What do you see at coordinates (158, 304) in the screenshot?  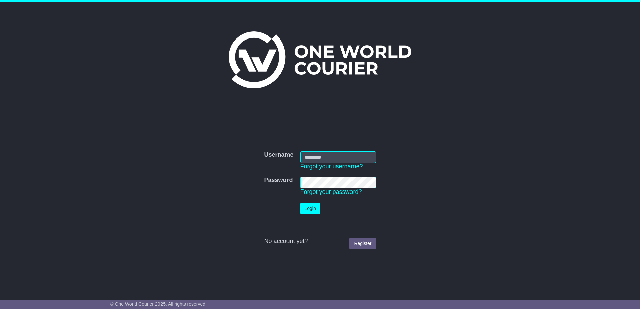 I see `span: © One World Courier 2025. All rights reserved.` at bounding box center [158, 304].